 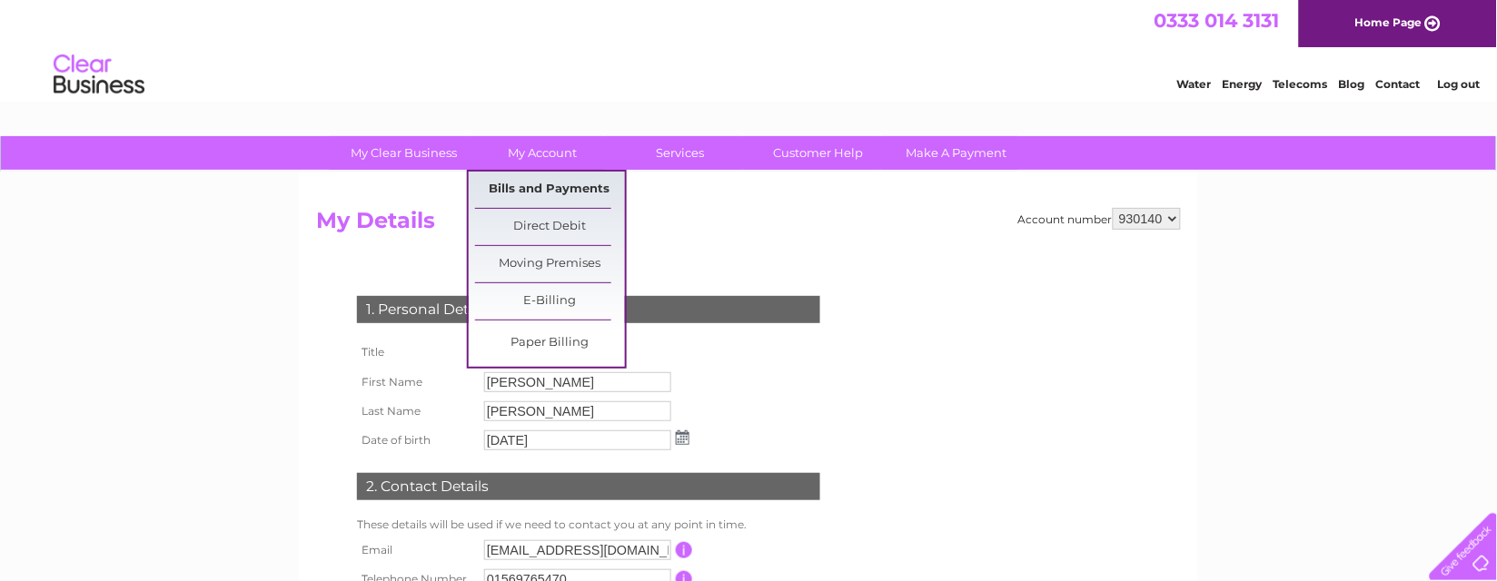 What do you see at coordinates (589, 525) in the screenshot?
I see `td: These details will be used if we need to contact you at any point in time.` at bounding box center [589, 525].